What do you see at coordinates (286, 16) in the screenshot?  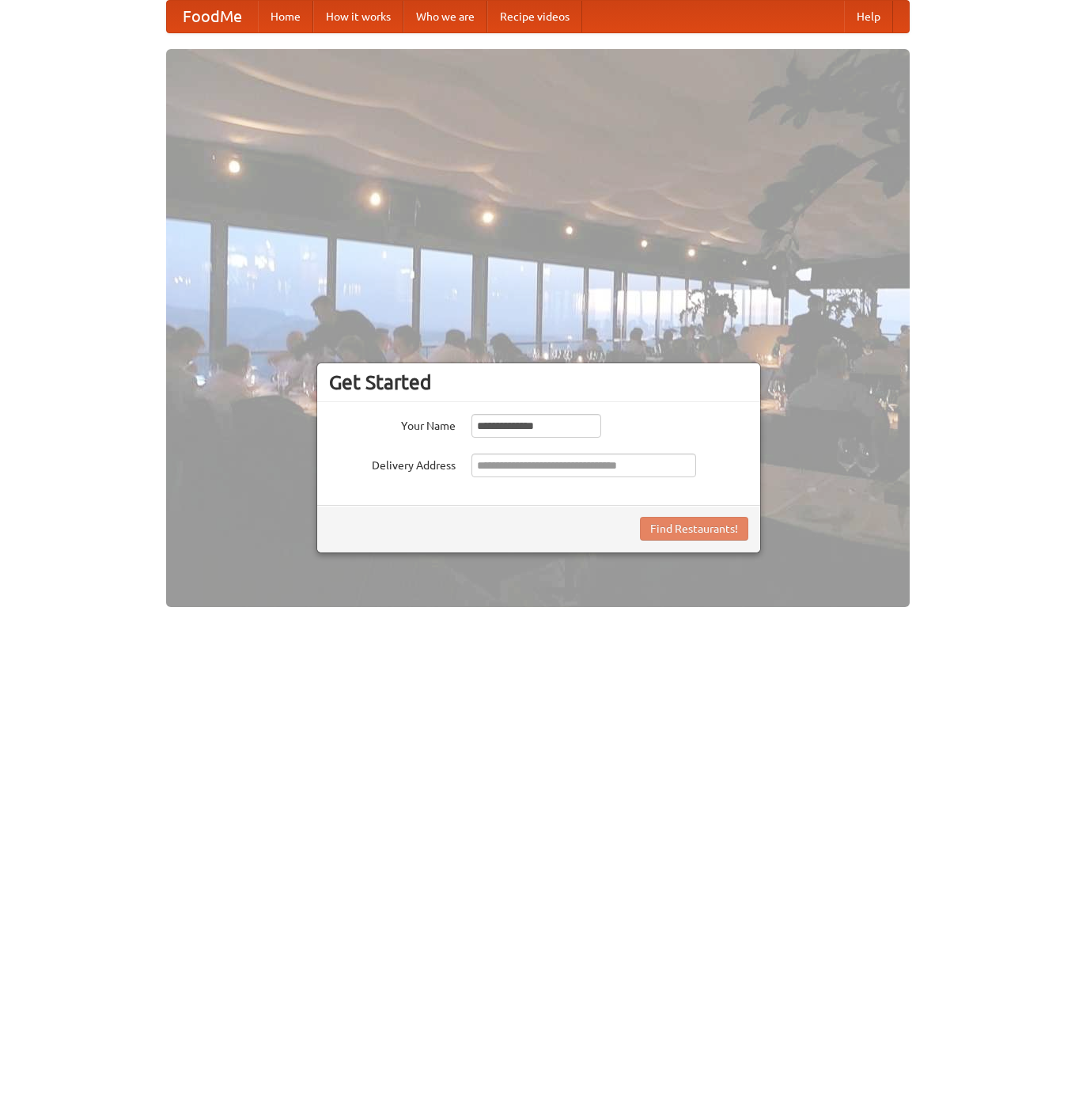 I see `a: Home` at bounding box center [286, 16].